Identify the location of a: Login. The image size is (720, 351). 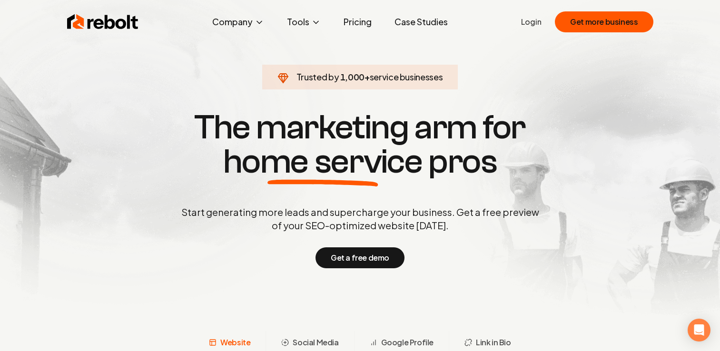
(531, 22).